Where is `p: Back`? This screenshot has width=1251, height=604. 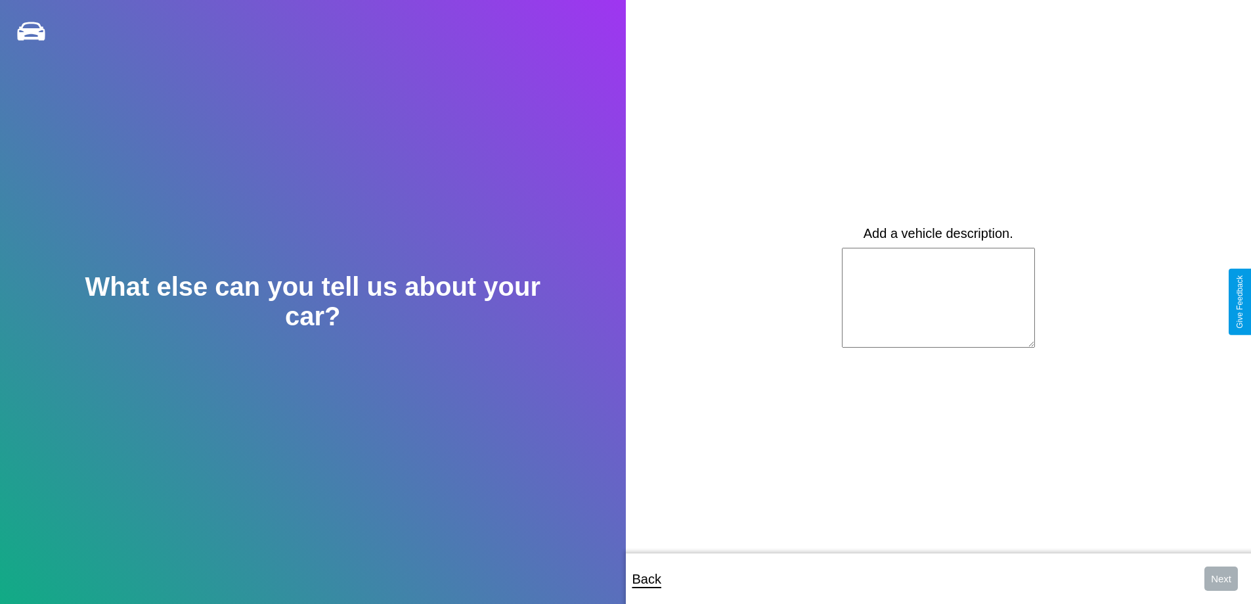 p: Back is located at coordinates (647, 579).